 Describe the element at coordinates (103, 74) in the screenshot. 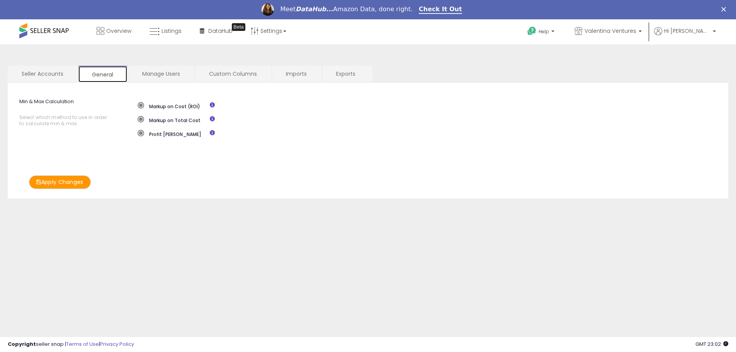

I see `a: General` at that location.